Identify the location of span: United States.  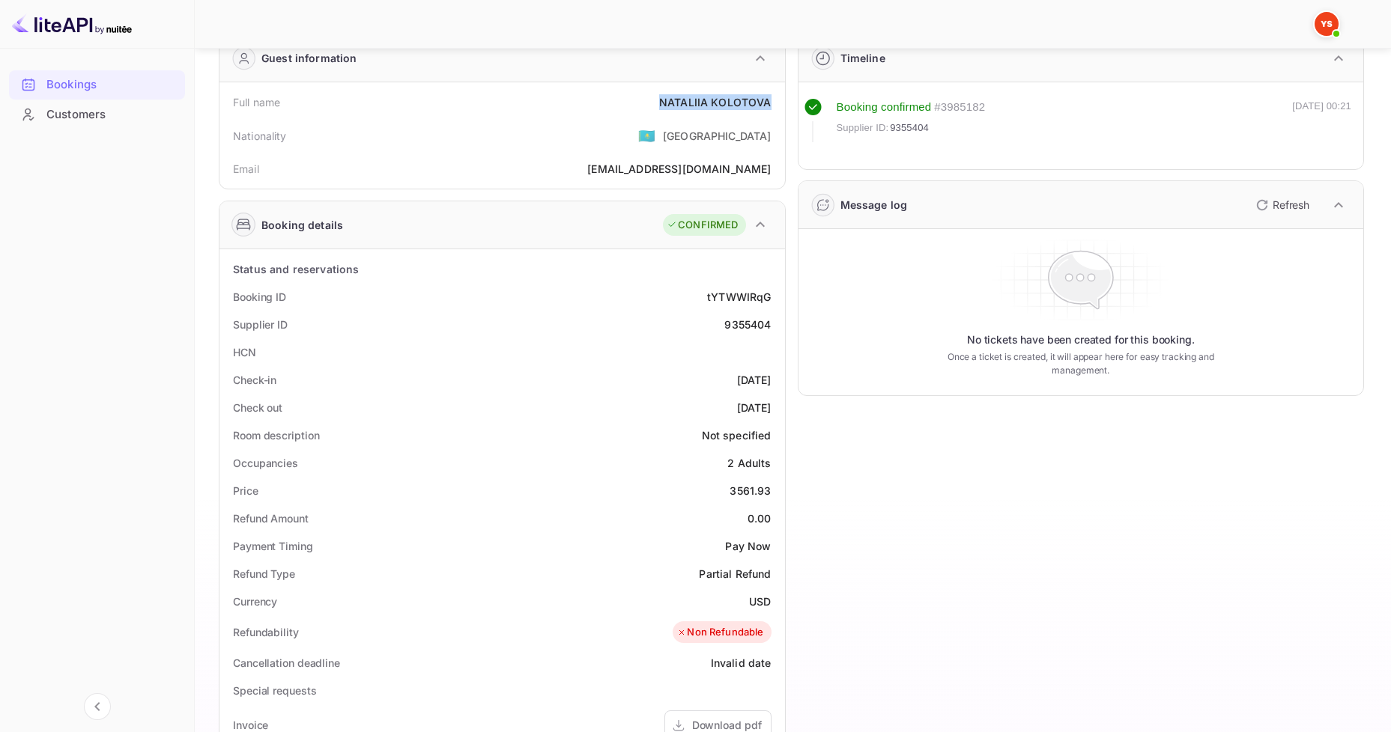
(646, 136).